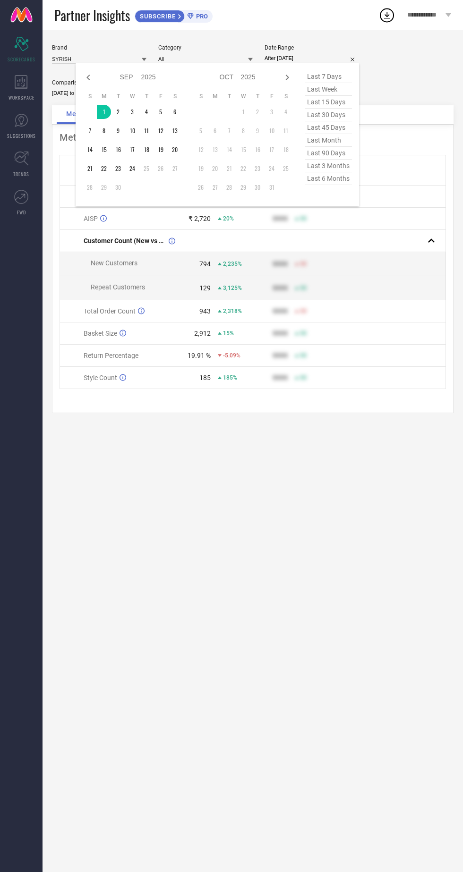  Describe the element at coordinates (228, 333) in the screenshot. I see `span: 15%` at that location.